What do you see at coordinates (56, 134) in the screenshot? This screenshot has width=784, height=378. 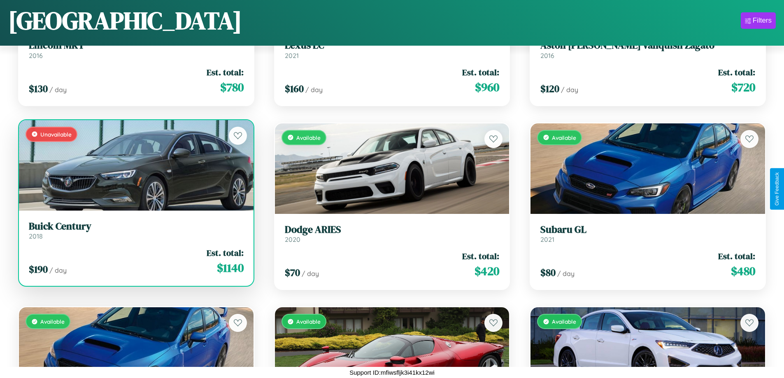 I see `span: Unavailable` at bounding box center [56, 134].